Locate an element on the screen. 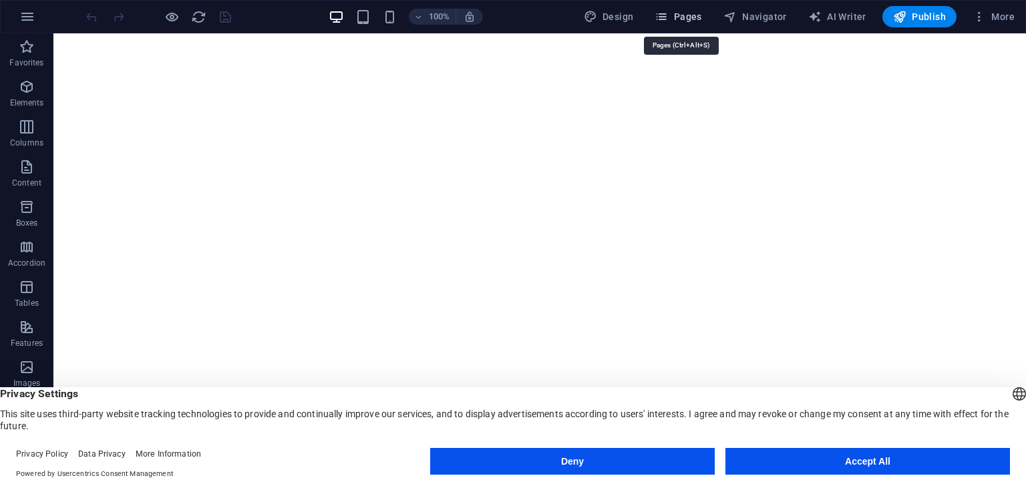  p: Images is located at coordinates (27, 383).